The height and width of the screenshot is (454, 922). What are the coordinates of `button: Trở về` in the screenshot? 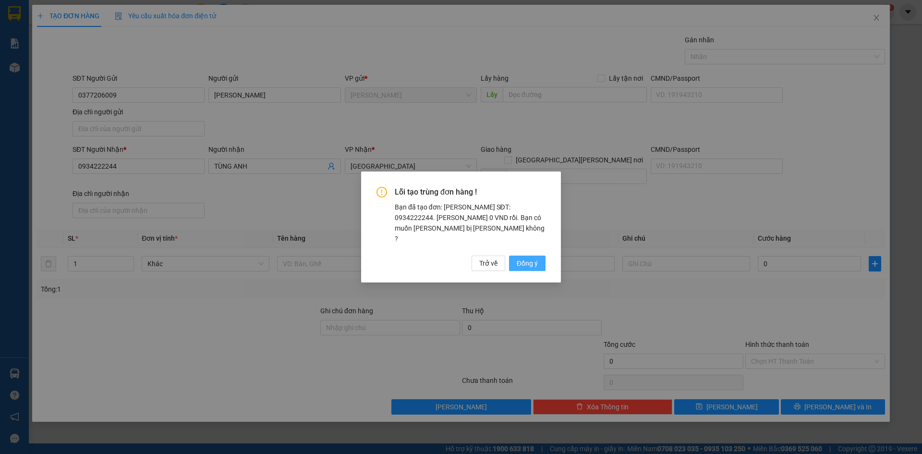 It's located at (488, 263).